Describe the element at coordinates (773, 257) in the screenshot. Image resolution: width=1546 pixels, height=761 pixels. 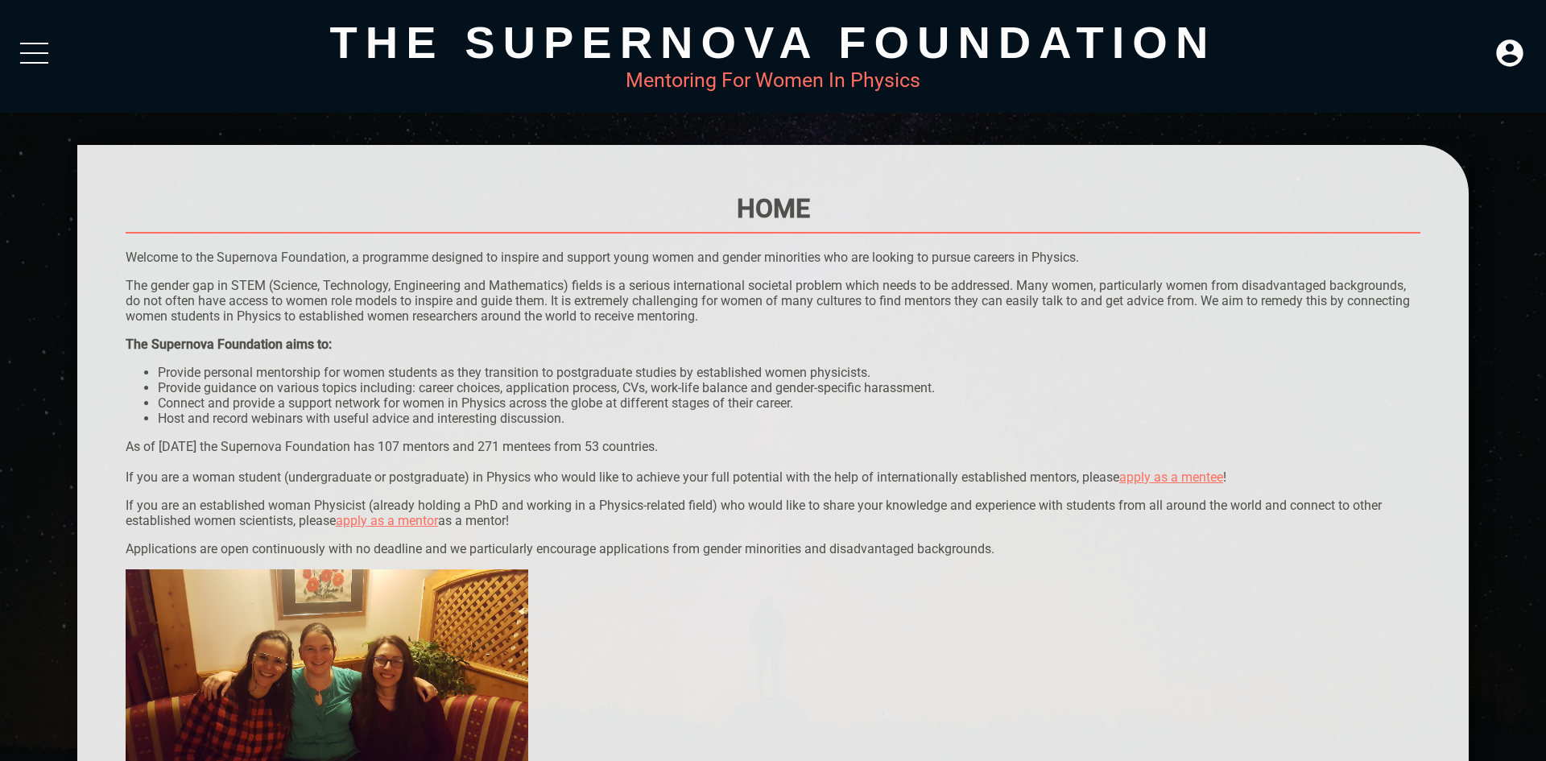
I see `p: Welcome to the Supernova Foundation, a programme designed to inspire and support young women and ...` at that location.